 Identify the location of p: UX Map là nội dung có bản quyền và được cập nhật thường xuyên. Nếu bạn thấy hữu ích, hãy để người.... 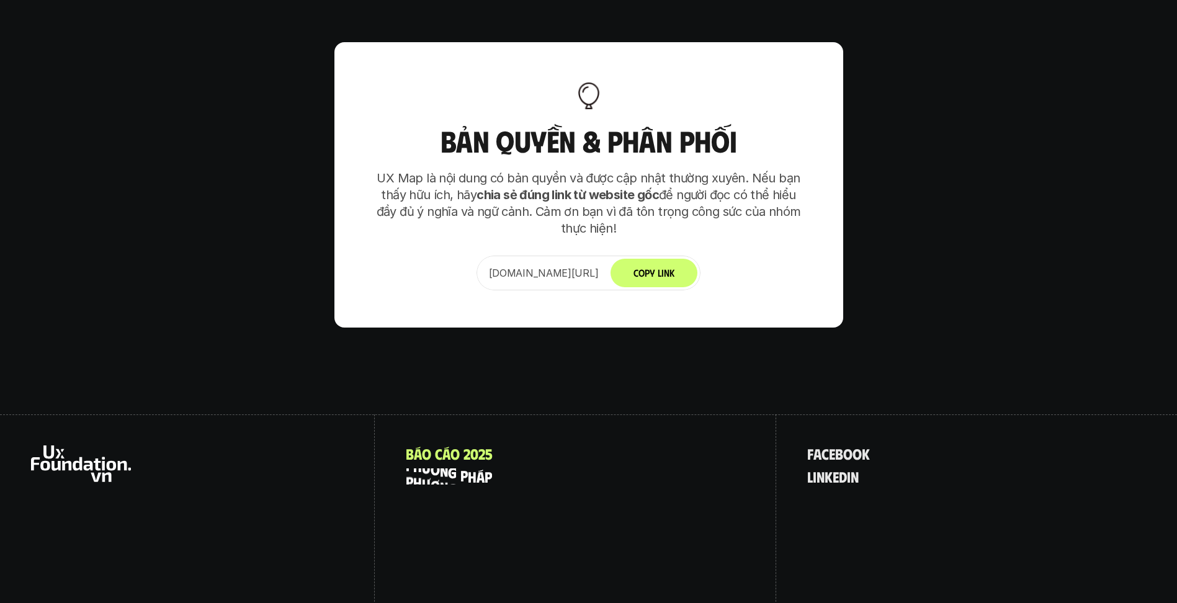
(589, 204).